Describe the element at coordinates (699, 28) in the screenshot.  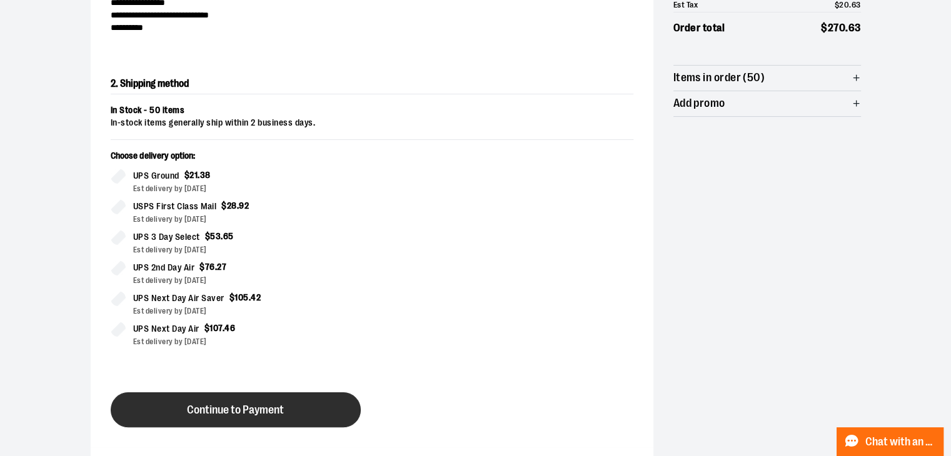
I see `span: Order total` at that location.